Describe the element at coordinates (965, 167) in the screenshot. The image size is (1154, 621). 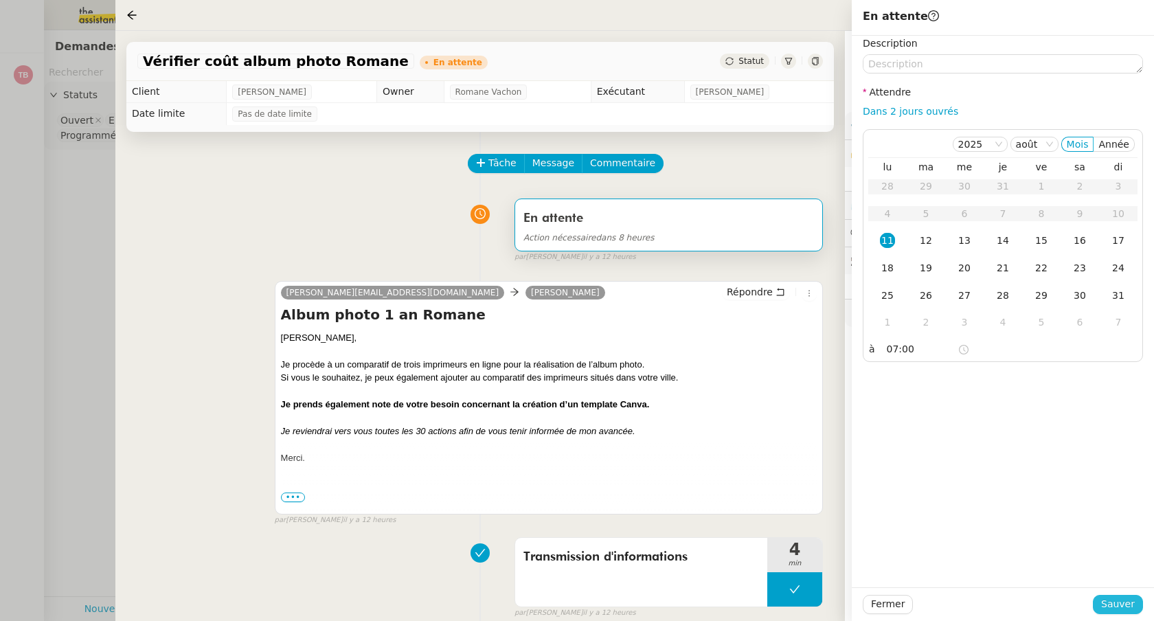
I see `th: mer.` at that location.